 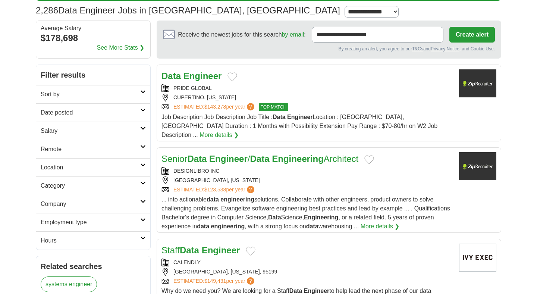 I want to click on span: Receive the newest jobs for this search :, so click(x=242, y=35).